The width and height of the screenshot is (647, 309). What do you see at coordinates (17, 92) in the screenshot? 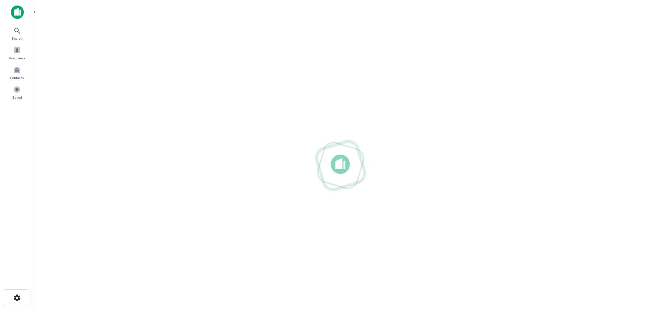
I see `div: Saved` at bounding box center [17, 92].